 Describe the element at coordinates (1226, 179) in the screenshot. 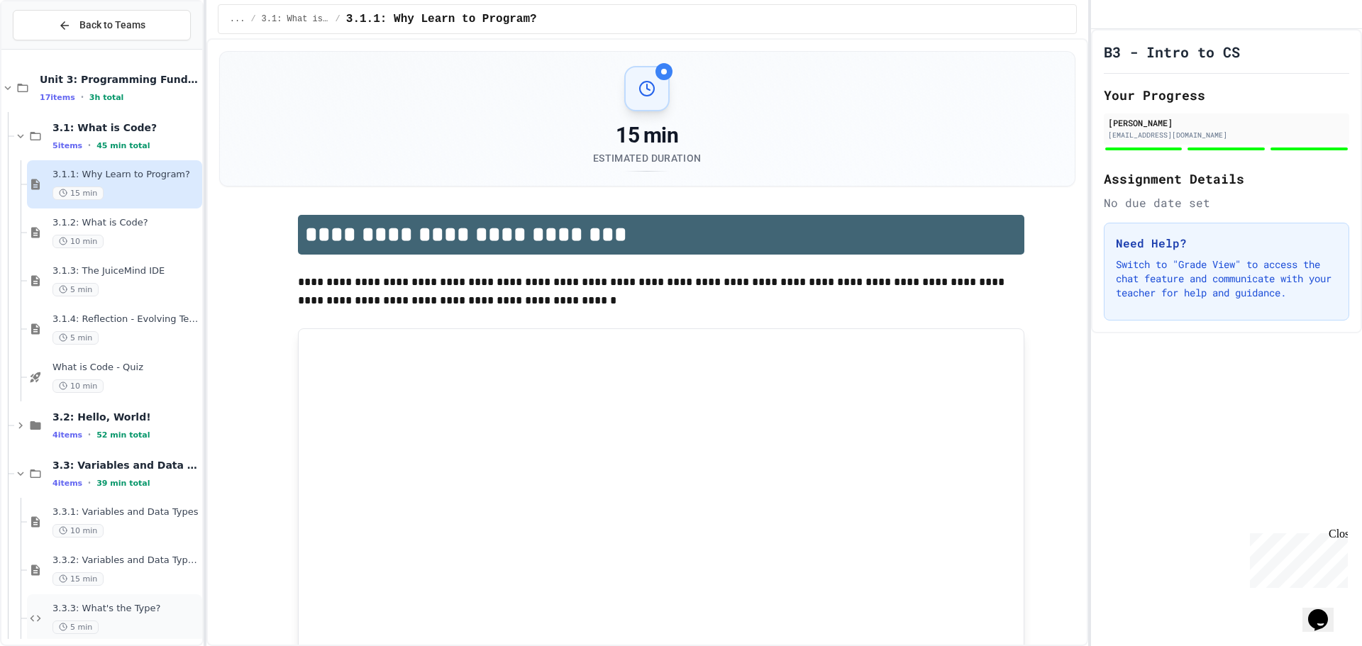

I see `h2: Assignment Details` at that location.